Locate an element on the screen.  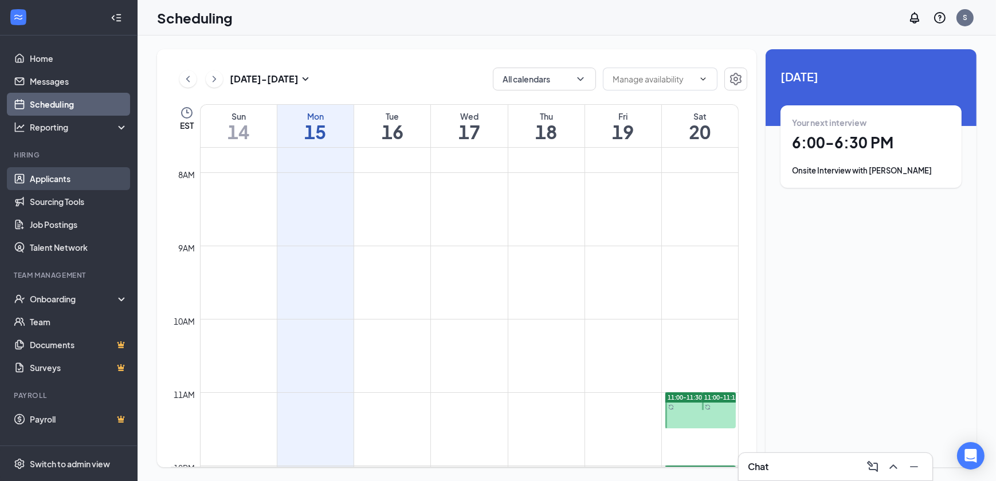
h1: 16 is located at coordinates (392, 132).